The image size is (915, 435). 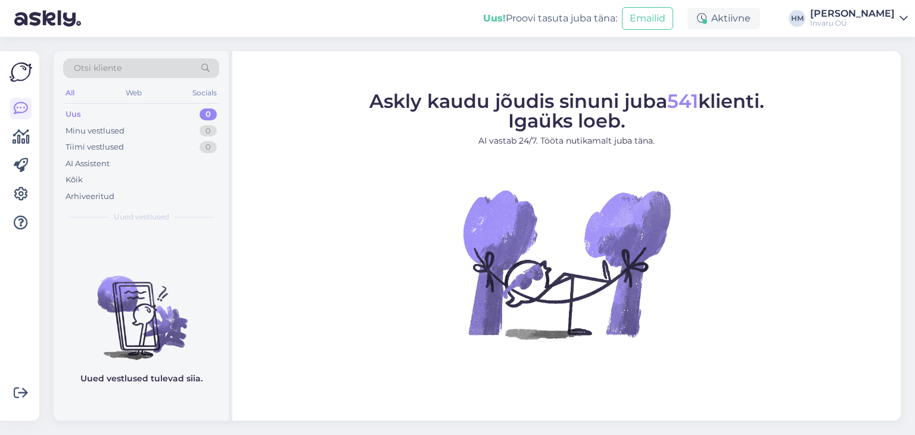 I want to click on button: Emailid, so click(x=648, y=18).